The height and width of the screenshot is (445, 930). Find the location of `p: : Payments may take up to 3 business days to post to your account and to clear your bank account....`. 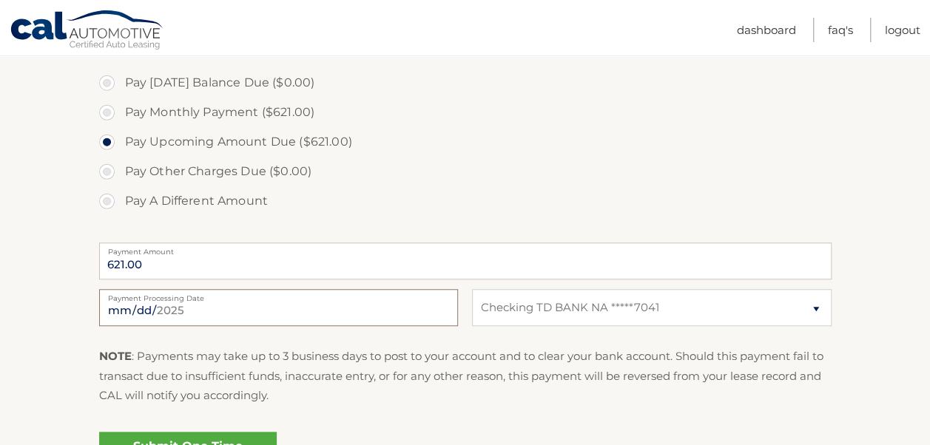

p: : Payments may take up to 3 business days to post to your account and to clear your bank account.... is located at coordinates (465, 376).